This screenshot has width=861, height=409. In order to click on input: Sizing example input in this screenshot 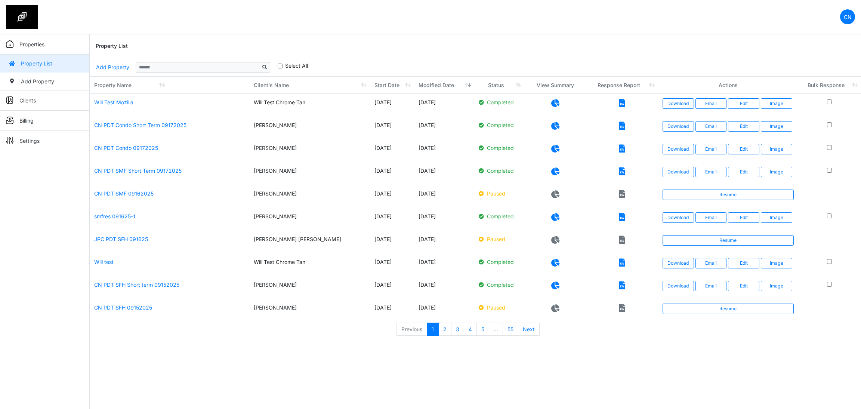, I will do `click(198, 67)`.